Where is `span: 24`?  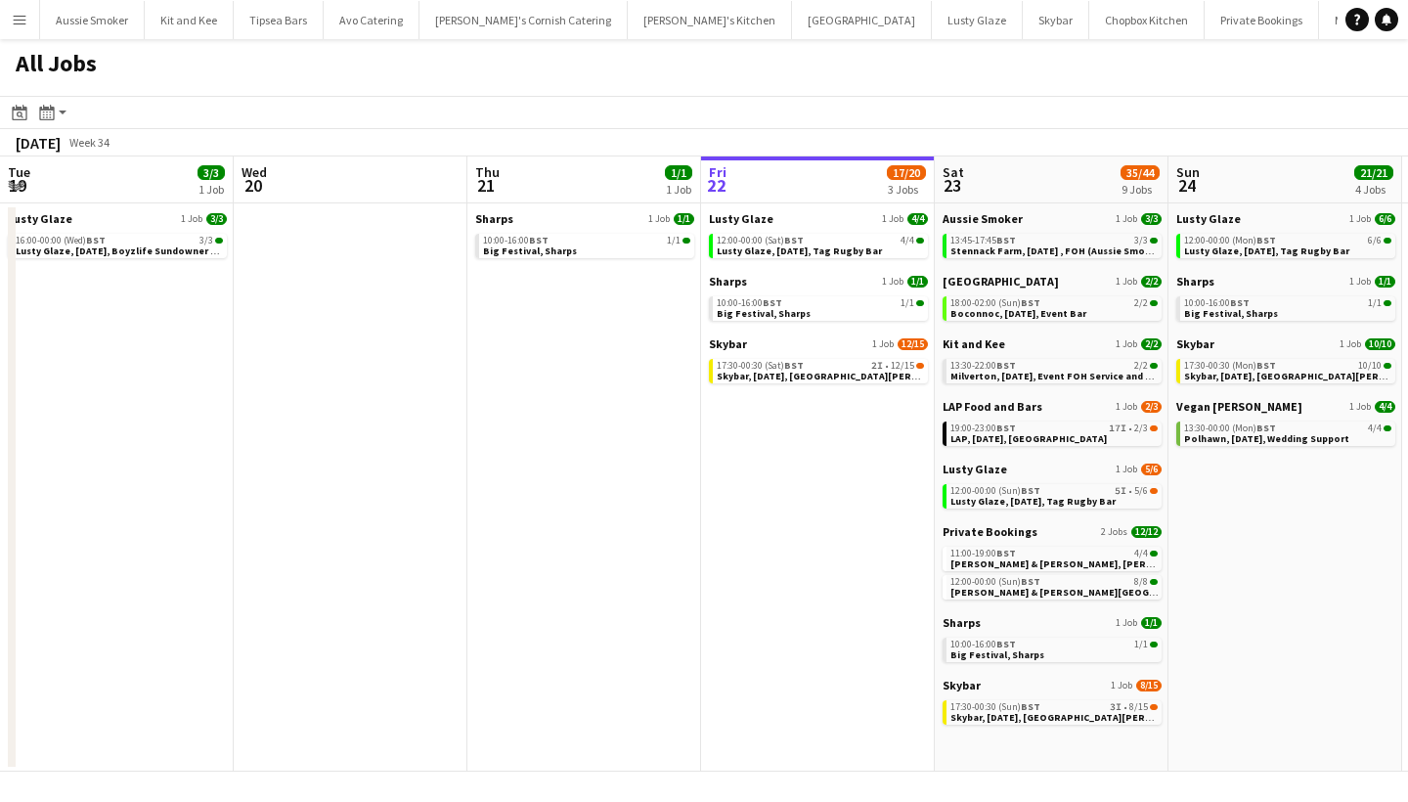 span: 24 is located at coordinates (1186, 185).